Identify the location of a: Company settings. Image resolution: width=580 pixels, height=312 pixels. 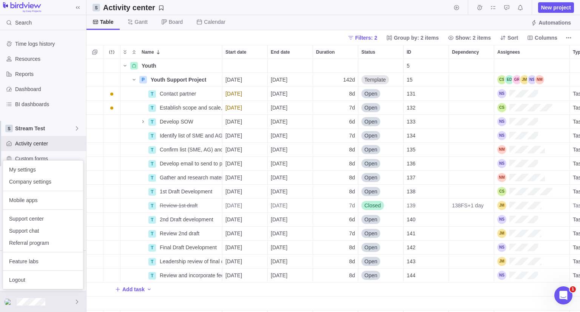
(43, 182).